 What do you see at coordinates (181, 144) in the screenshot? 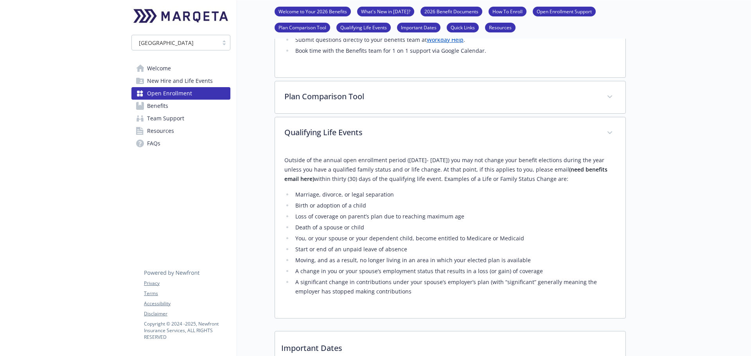
I see `a: FAQs` at bounding box center [181, 144].